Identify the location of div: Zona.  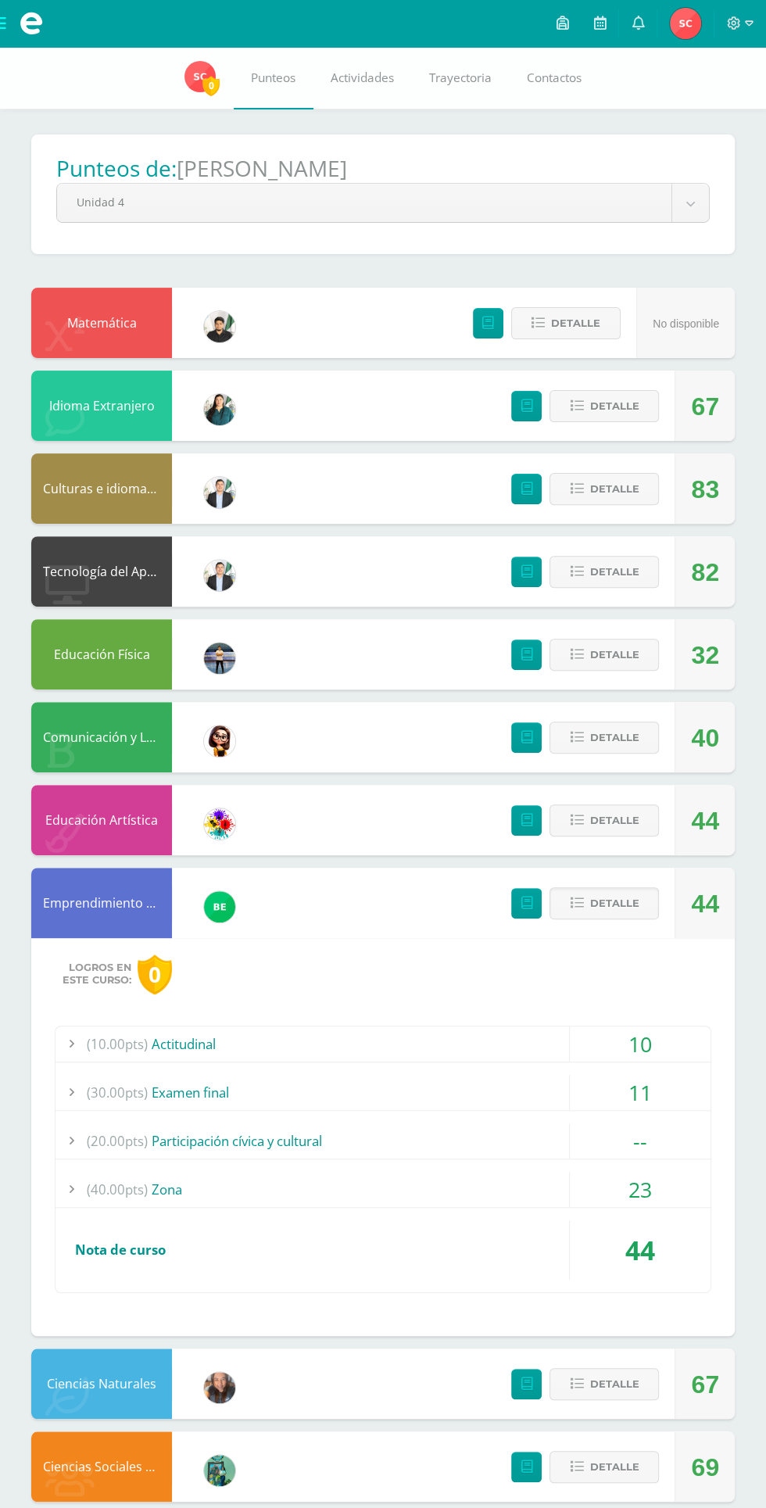
(383, 1189).